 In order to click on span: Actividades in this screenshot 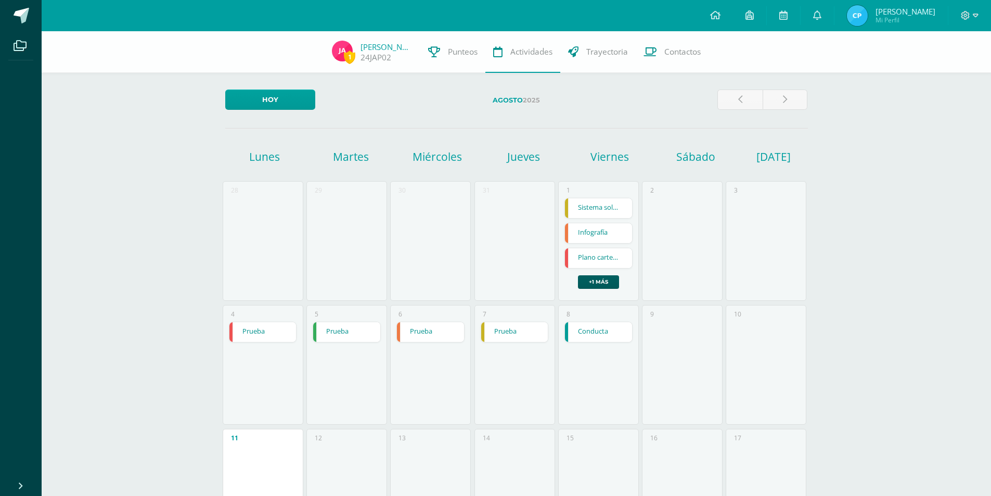, I will do `click(531, 51)`.